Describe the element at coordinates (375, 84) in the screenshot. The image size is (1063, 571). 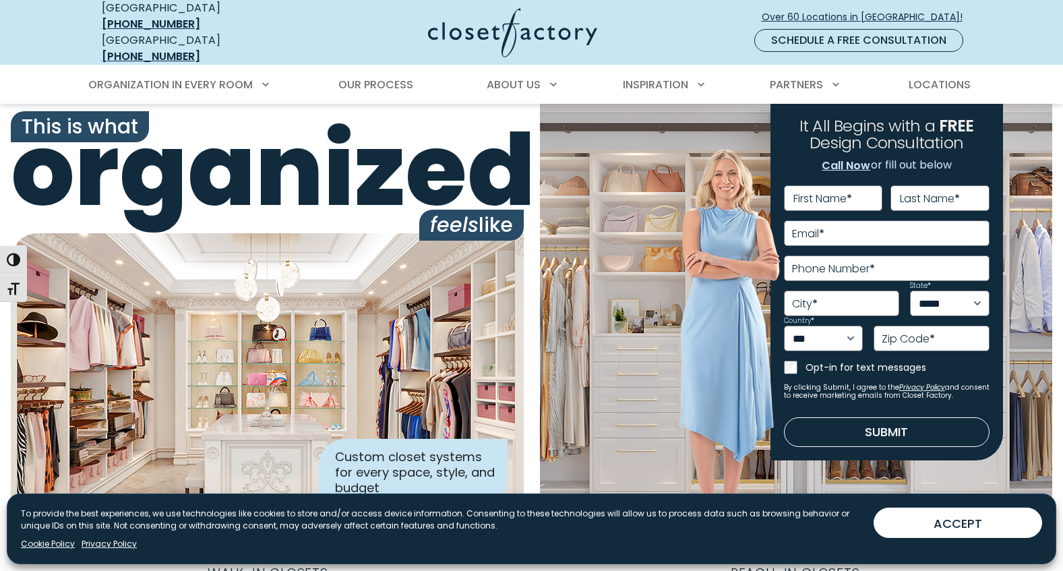
I see `span: Our Process` at that location.